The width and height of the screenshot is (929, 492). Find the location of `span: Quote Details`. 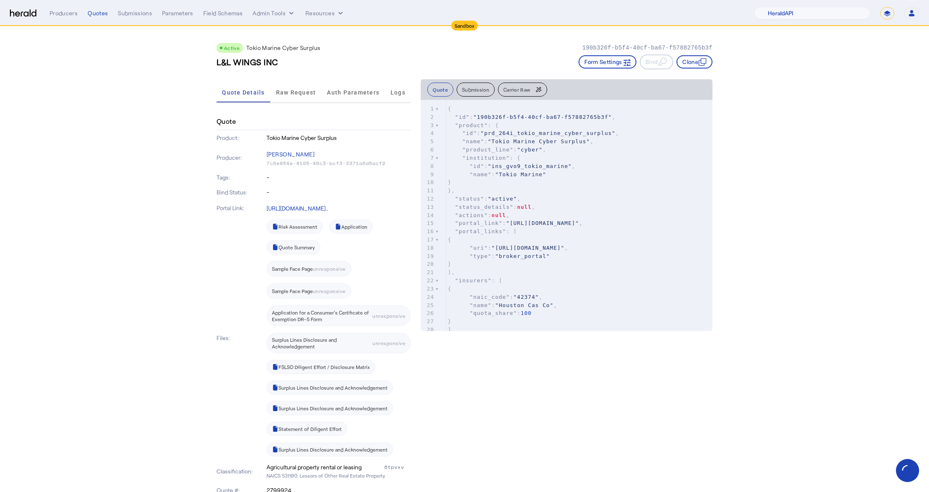

span: Quote Details is located at coordinates (243, 93).